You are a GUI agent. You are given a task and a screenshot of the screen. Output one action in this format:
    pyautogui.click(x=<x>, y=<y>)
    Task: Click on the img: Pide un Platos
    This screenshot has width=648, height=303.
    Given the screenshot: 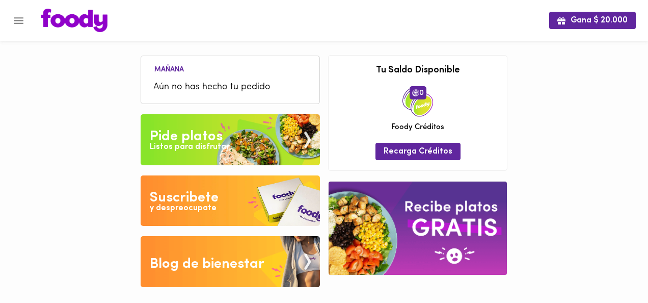 What is the action you would take?
    pyautogui.click(x=230, y=140)
    